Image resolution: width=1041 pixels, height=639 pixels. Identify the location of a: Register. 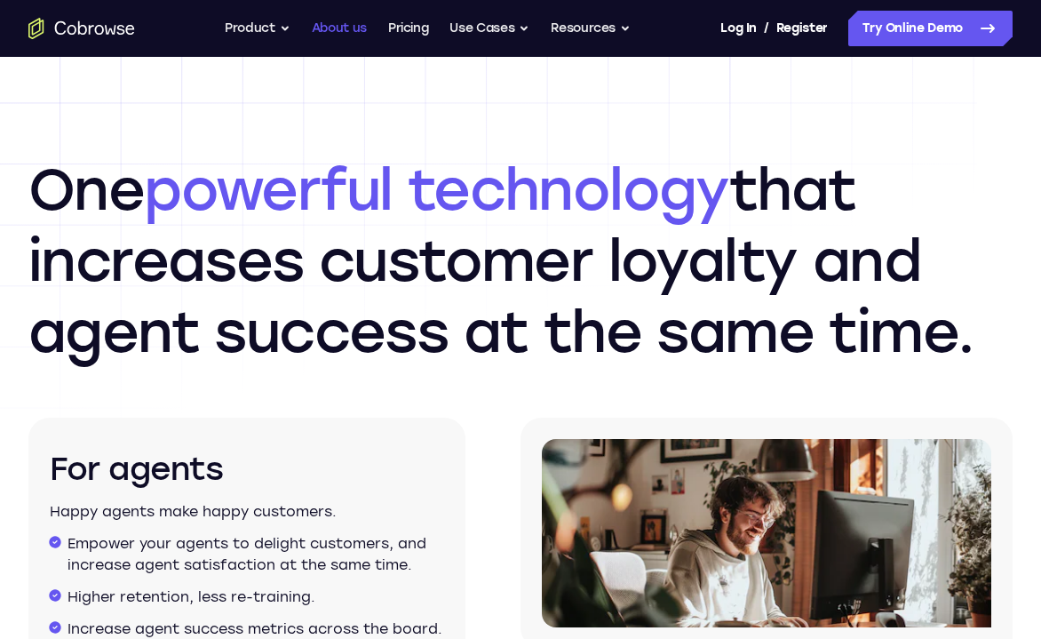
(802, 28).